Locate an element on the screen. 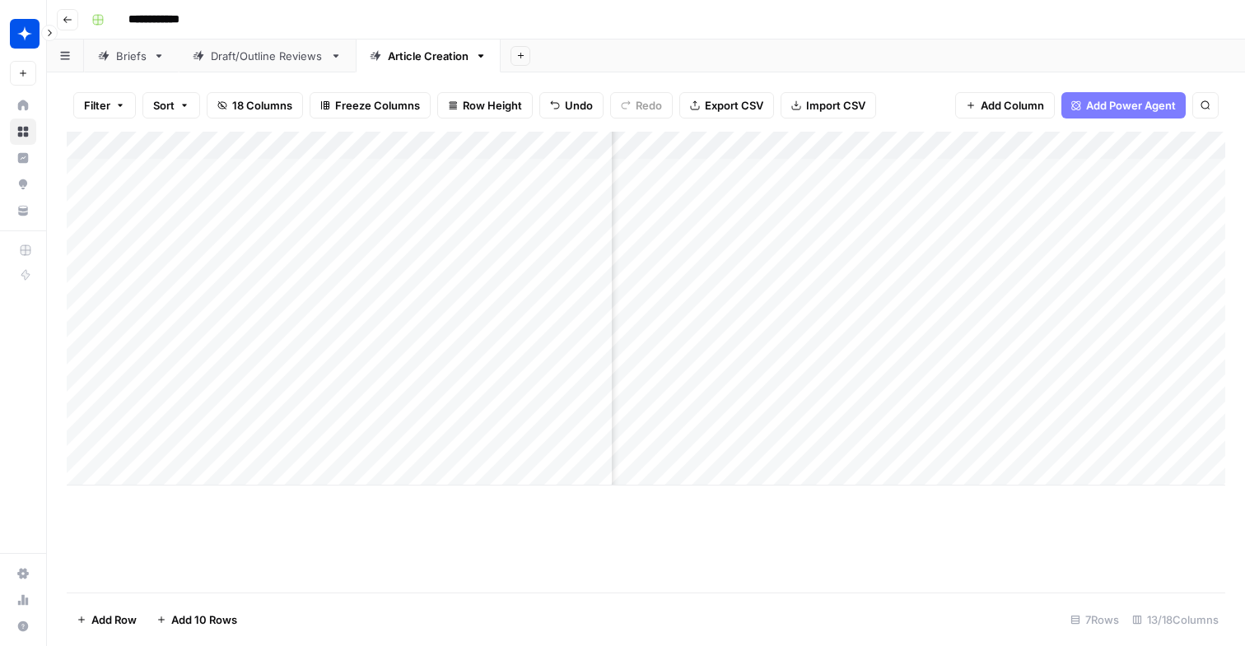  button: Export CSV is located at coordinates (726, 105).